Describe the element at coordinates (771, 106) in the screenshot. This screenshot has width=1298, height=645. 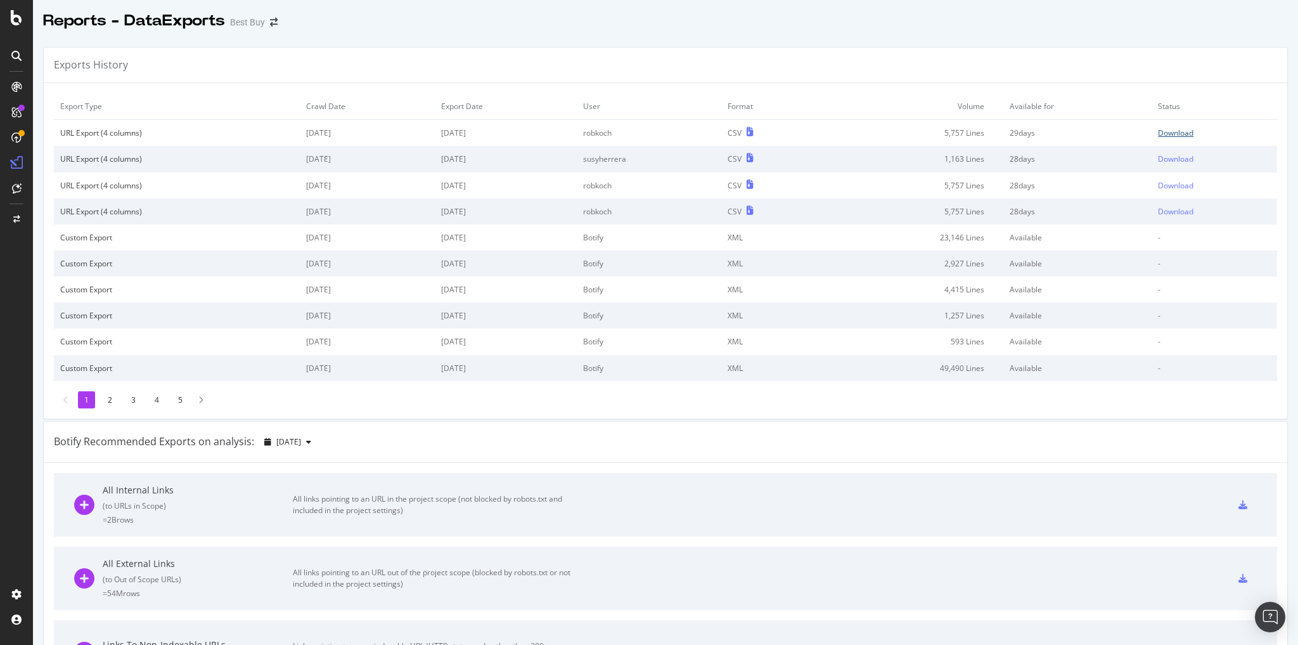
I see `td: Format` at that location.